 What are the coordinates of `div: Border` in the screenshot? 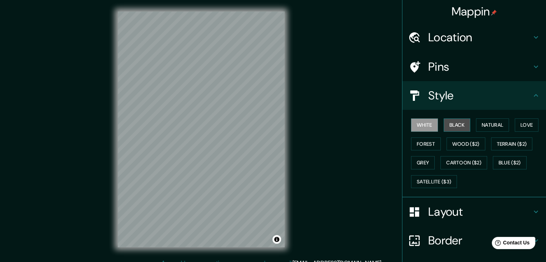 It's located at (475, 241).